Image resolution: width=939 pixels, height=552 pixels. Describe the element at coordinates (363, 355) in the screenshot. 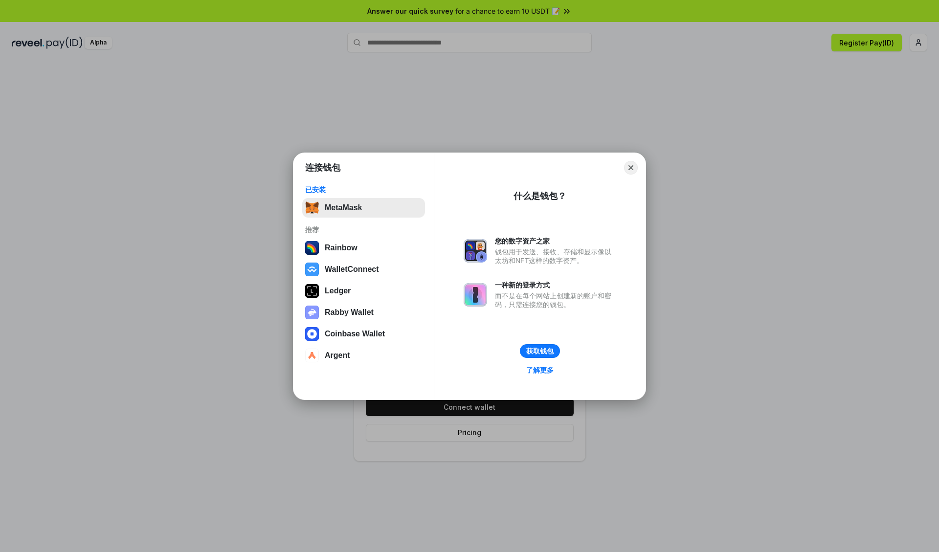

I see `button: Argent` at that location.